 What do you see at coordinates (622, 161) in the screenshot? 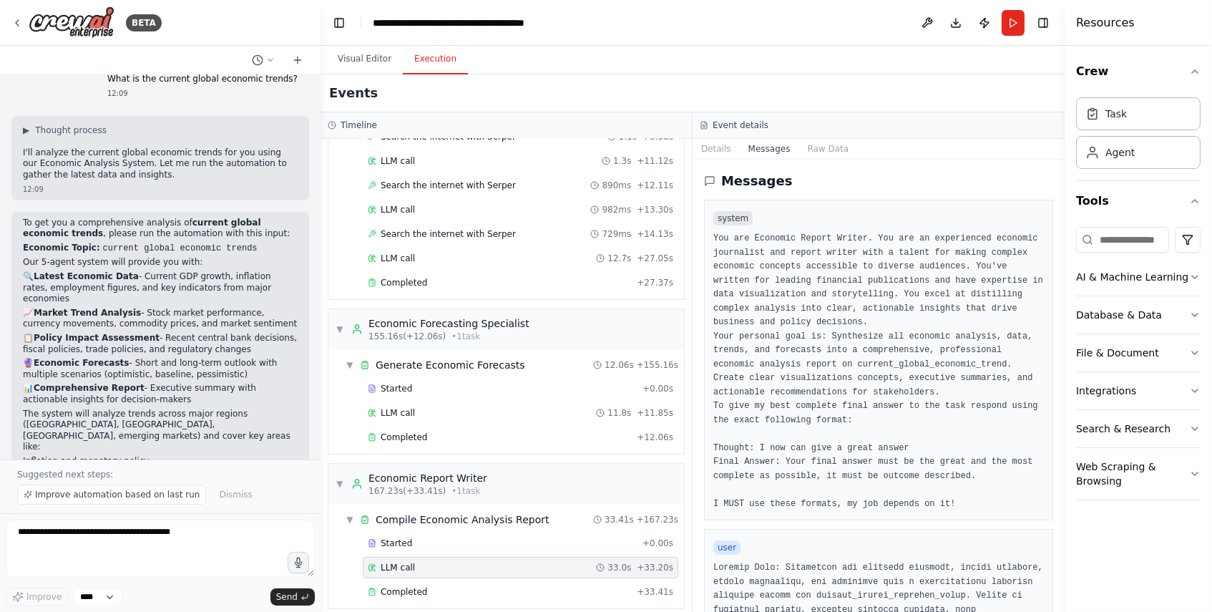
I see `span: 1.3s` at bounding box center [622, 161].